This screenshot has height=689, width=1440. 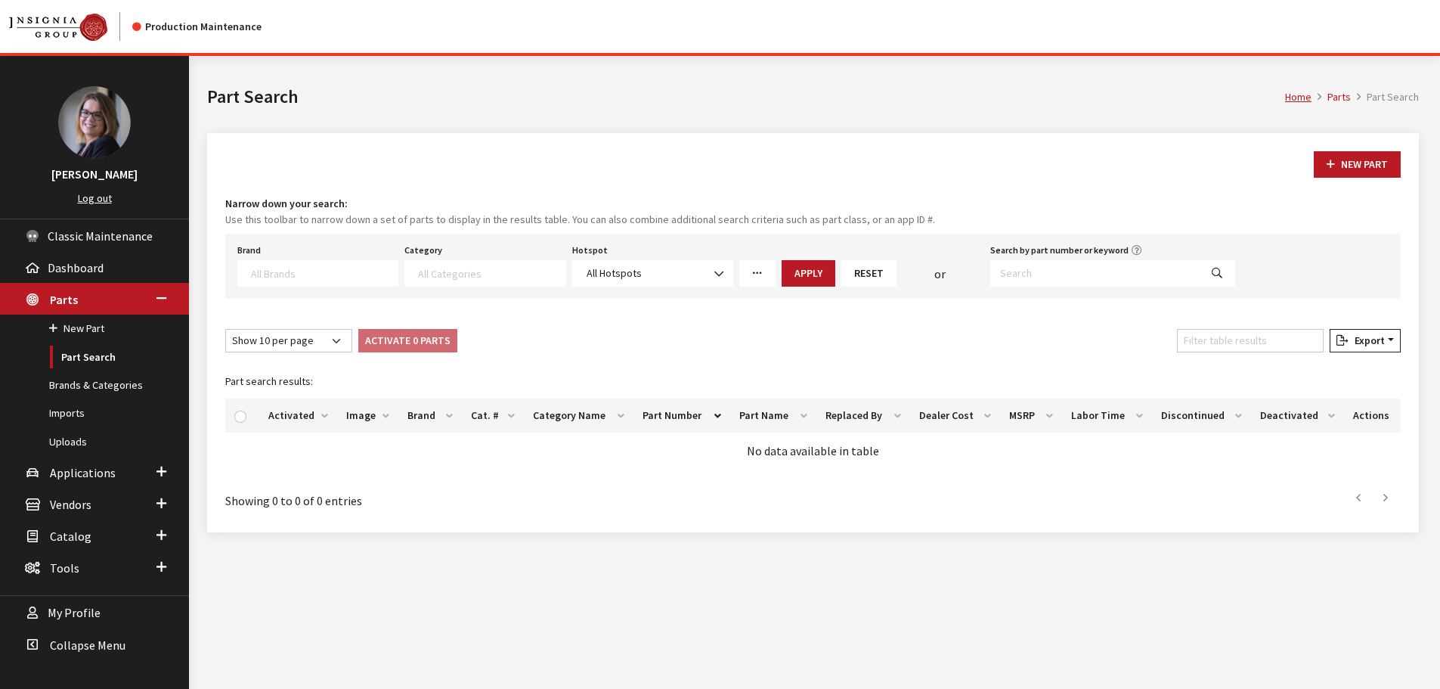 What do you see at coordinates (1367, 340) in the screenshot?
I see `span: Export` at bounding box center [1367, 340].